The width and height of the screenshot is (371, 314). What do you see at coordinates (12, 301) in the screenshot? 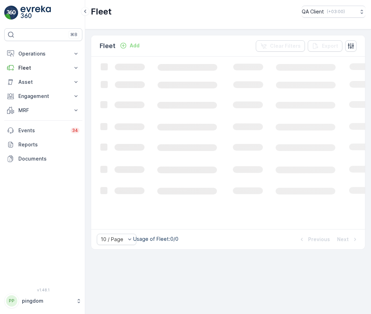
I see `div: PP` at bounding box center [12, 301].